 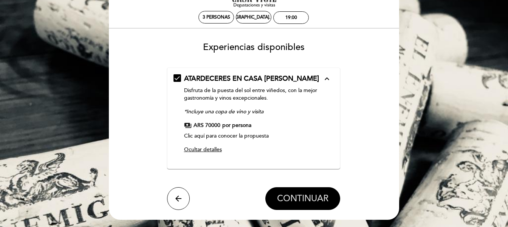 I want to click on i: expand_less, so click(x=327, y=79).